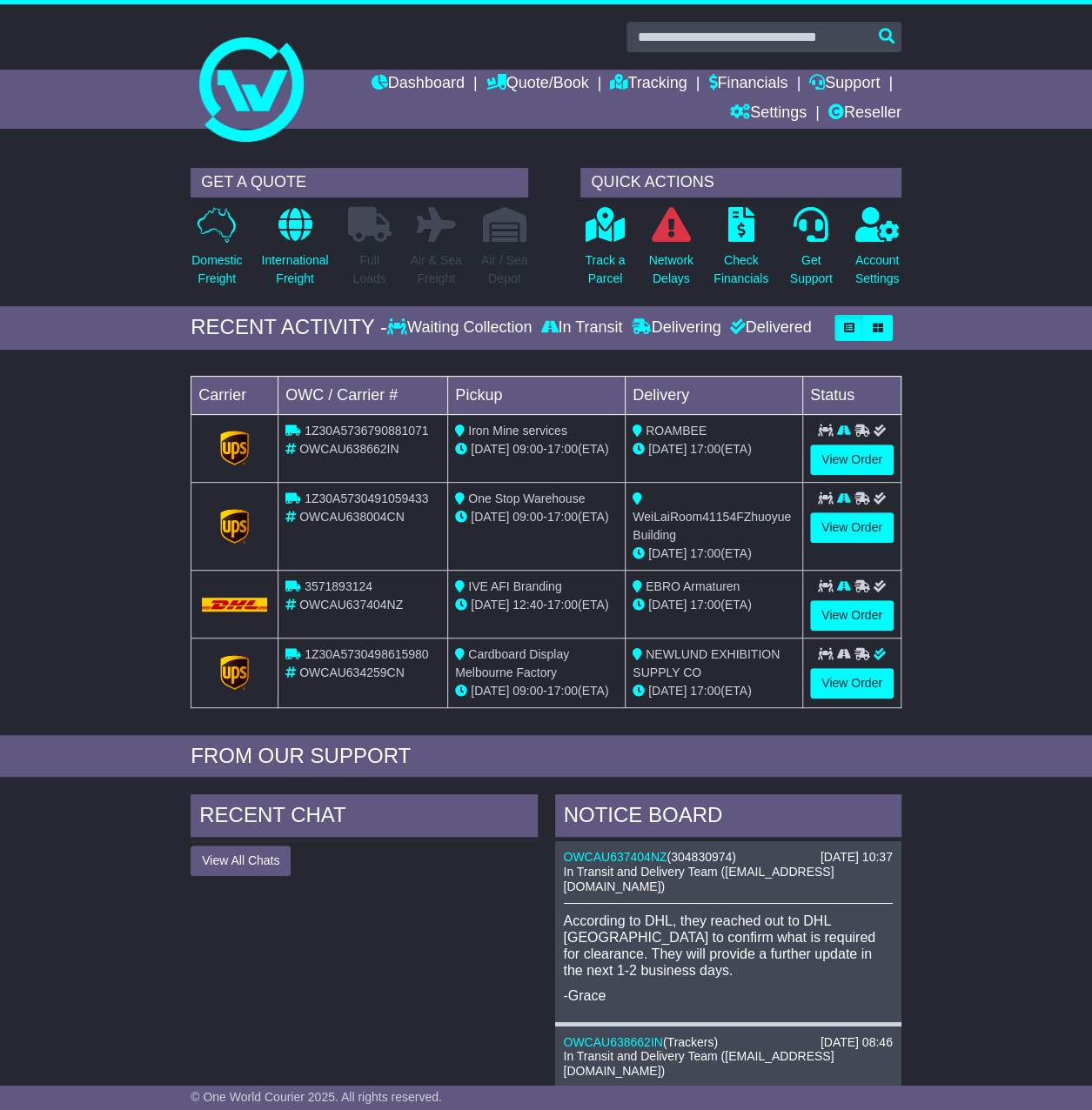 This screenshot has width=1092, height=1110. I want to click on span: IVE AFI Branding, so click(514, 586).